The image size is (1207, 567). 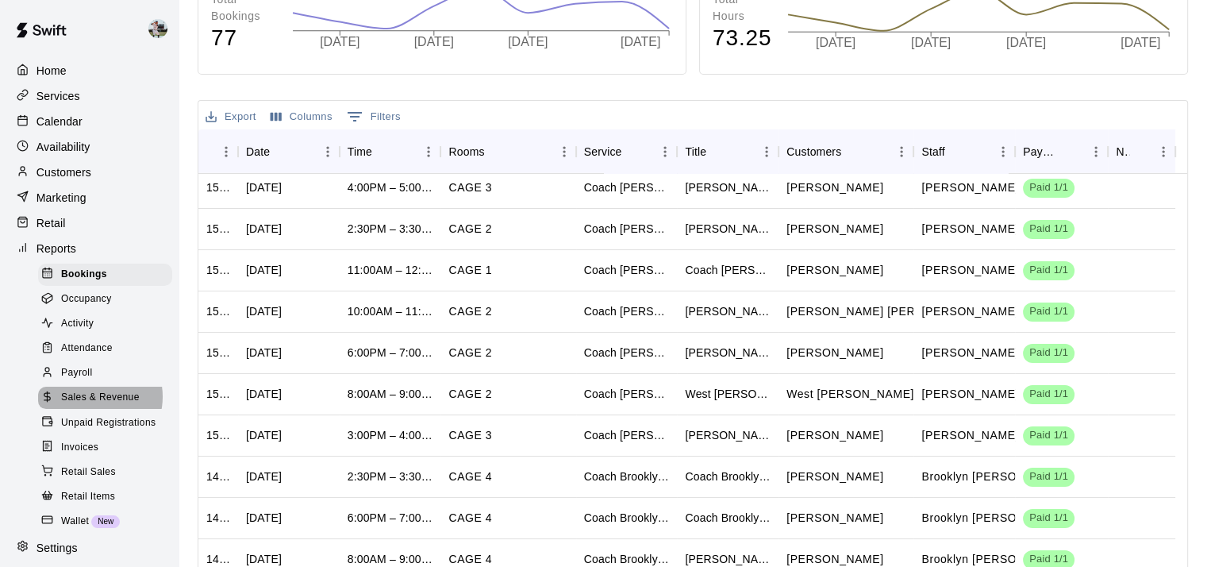 What do you see at coordinates (218, 270) in the screenshot?
I see `div: 1506088` at bounding box center [218, 270].